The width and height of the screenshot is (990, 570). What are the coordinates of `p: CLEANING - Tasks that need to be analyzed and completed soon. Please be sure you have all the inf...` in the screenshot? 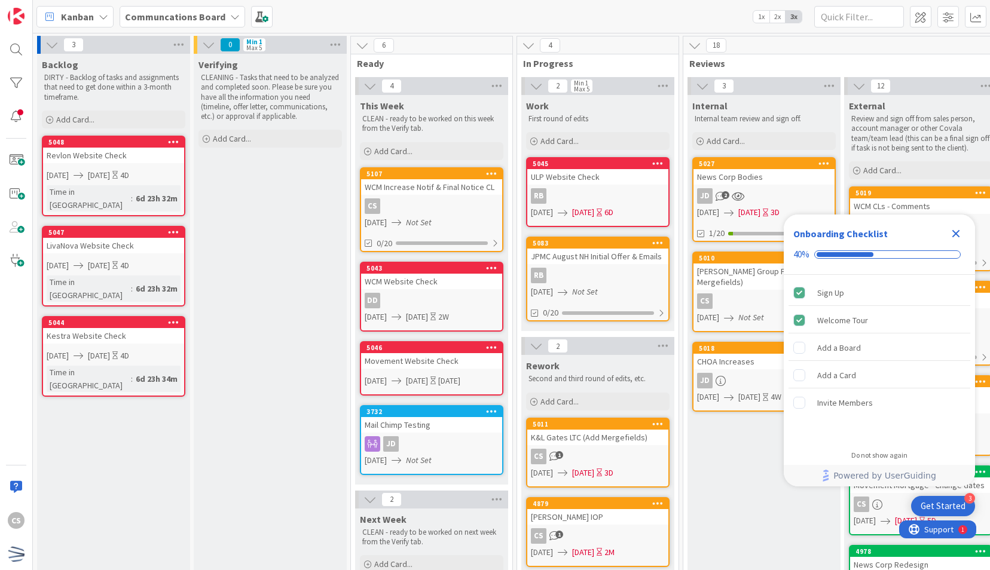 It's located at (270, 97).